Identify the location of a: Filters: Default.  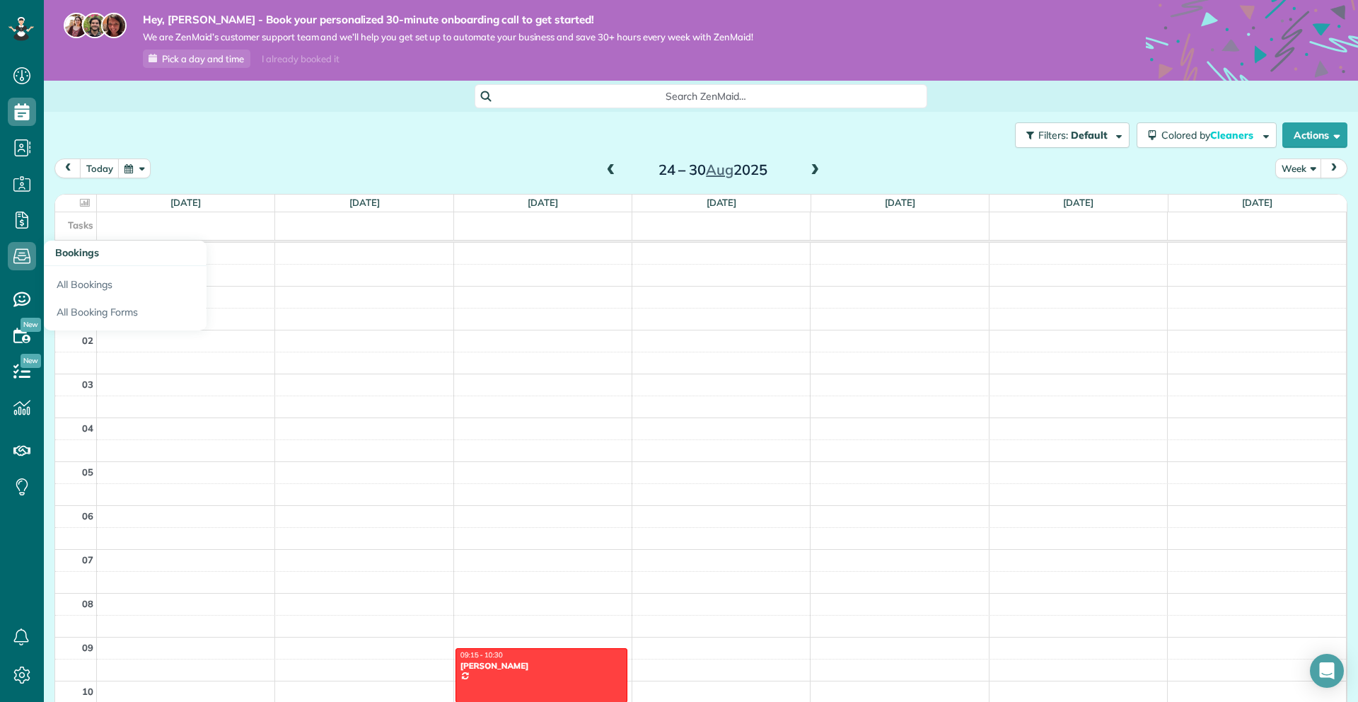
(1069, 135).